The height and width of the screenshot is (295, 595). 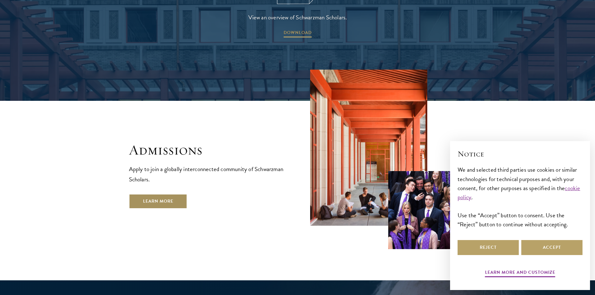 What do you see at coordinates (520, 273) in the screenshot?
I see `button: Learn more and customize` at bounding box center [520, 273].